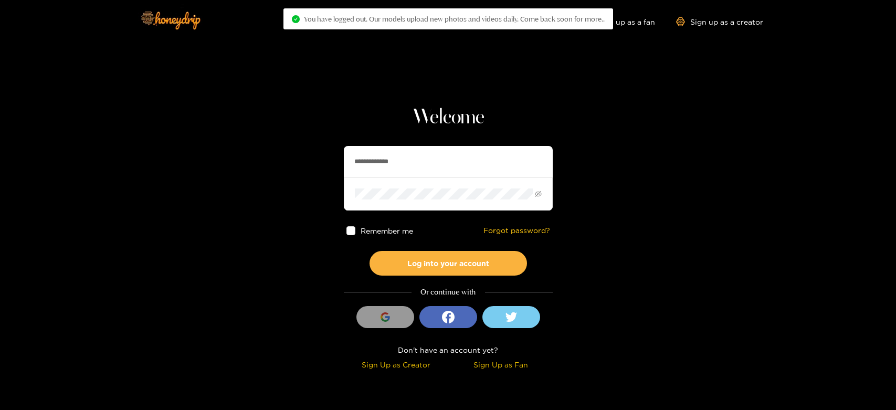 The image size is (896, 410). Describe the element at coordinates (295, 19) in the screenshot. I see `span: check-circle` at that location.